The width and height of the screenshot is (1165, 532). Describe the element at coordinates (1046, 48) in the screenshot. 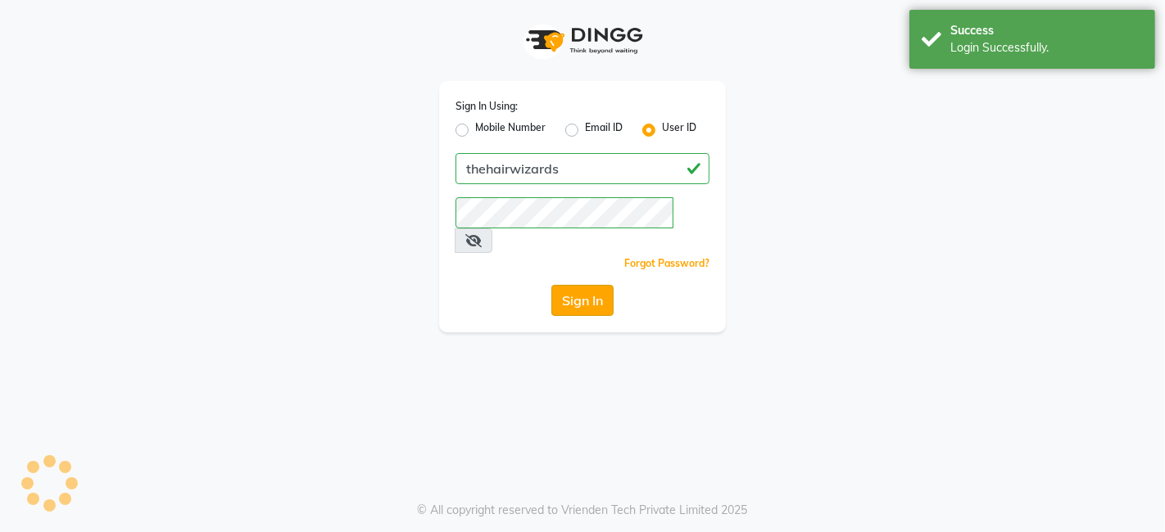

I see `div: Login Successfully.` at that location.